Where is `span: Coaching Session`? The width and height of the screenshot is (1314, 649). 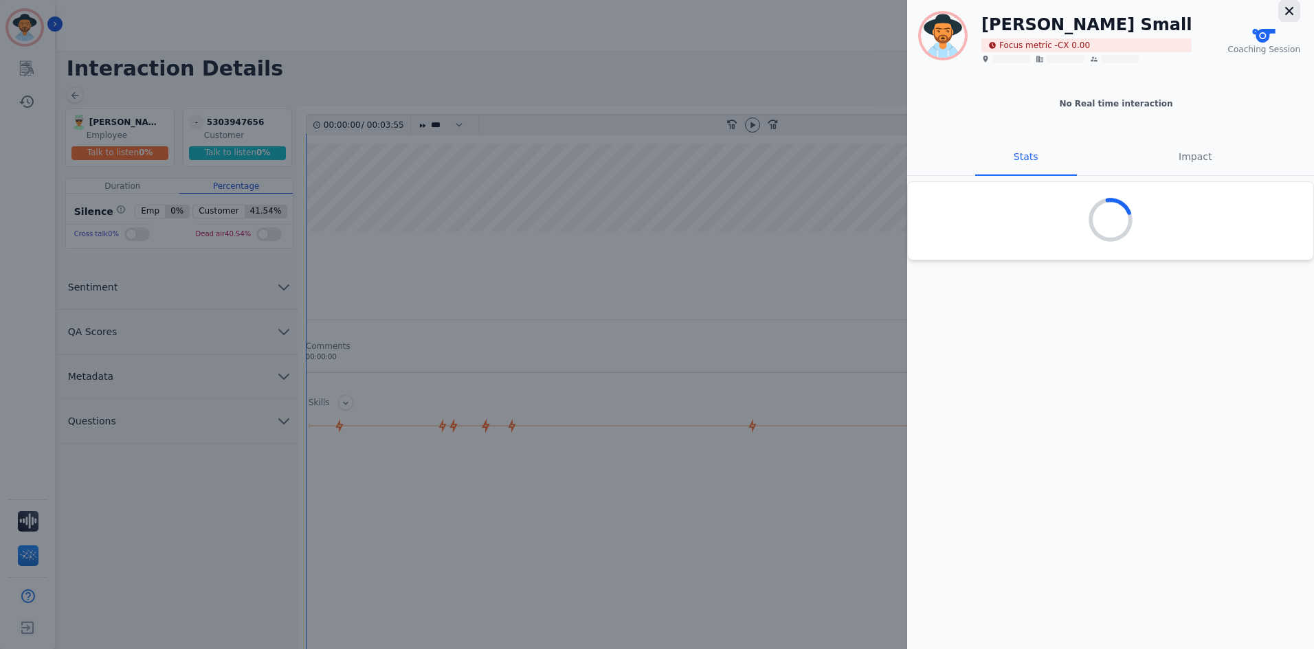 span: Coaching Session is located at coordinates (1264, 49).